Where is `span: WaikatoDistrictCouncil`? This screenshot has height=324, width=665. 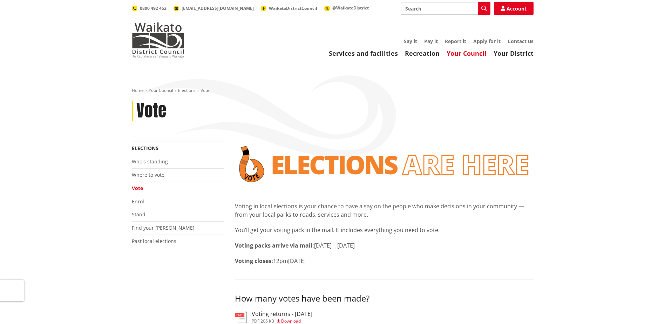
span: WaikatoDistrictCouncil is located at coordinates (293, 8).